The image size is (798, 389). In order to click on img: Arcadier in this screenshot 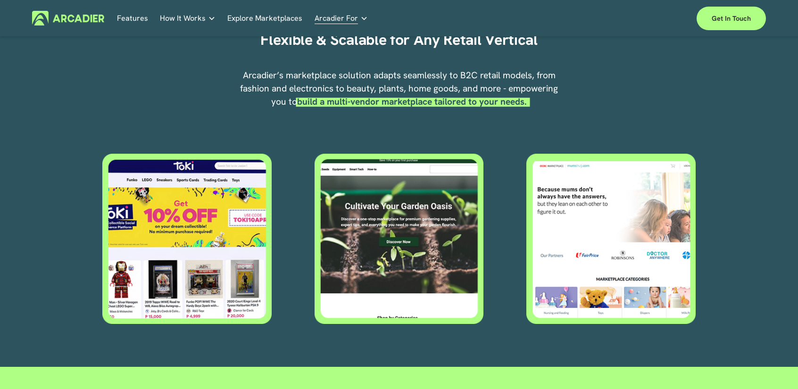, I will do `click(68, 18)`.